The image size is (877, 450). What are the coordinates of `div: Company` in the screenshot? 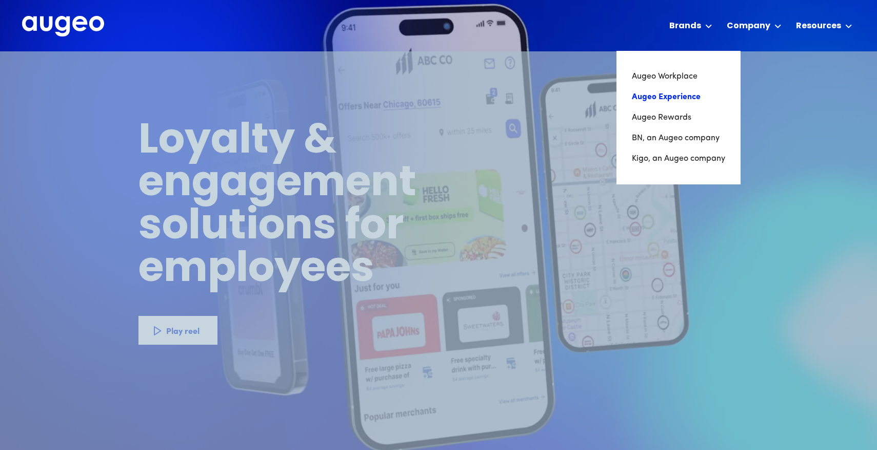 It's located at (749, 26).